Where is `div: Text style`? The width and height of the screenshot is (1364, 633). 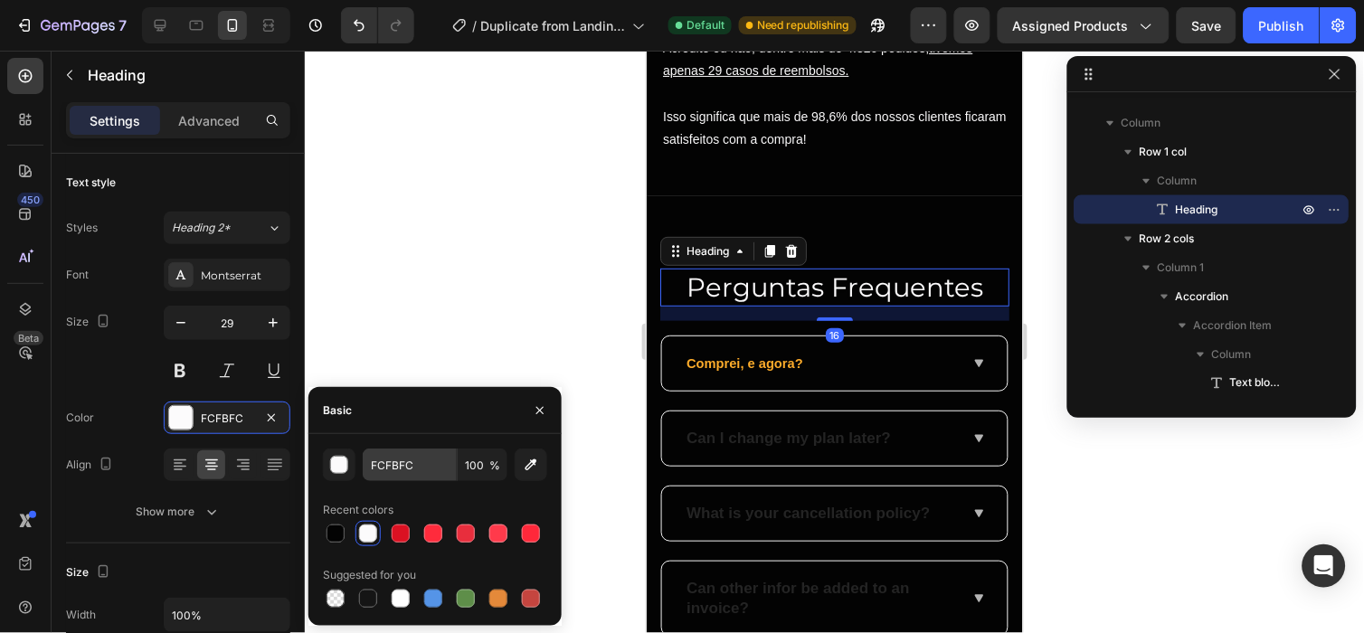 div: Text style is located at coordinates (90, 183).